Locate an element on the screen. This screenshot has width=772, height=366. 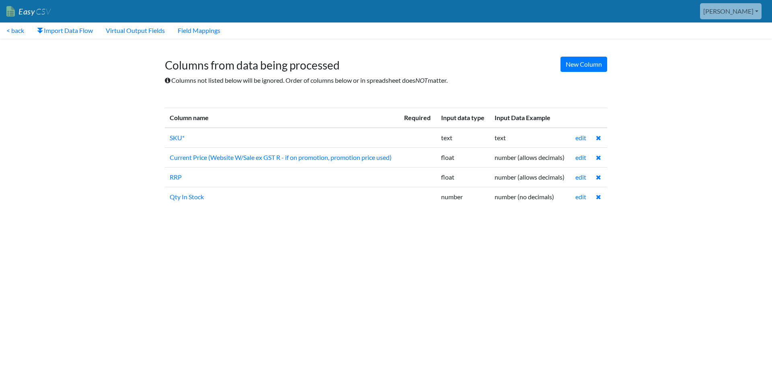
td: number is located at coordinates (463, 197).